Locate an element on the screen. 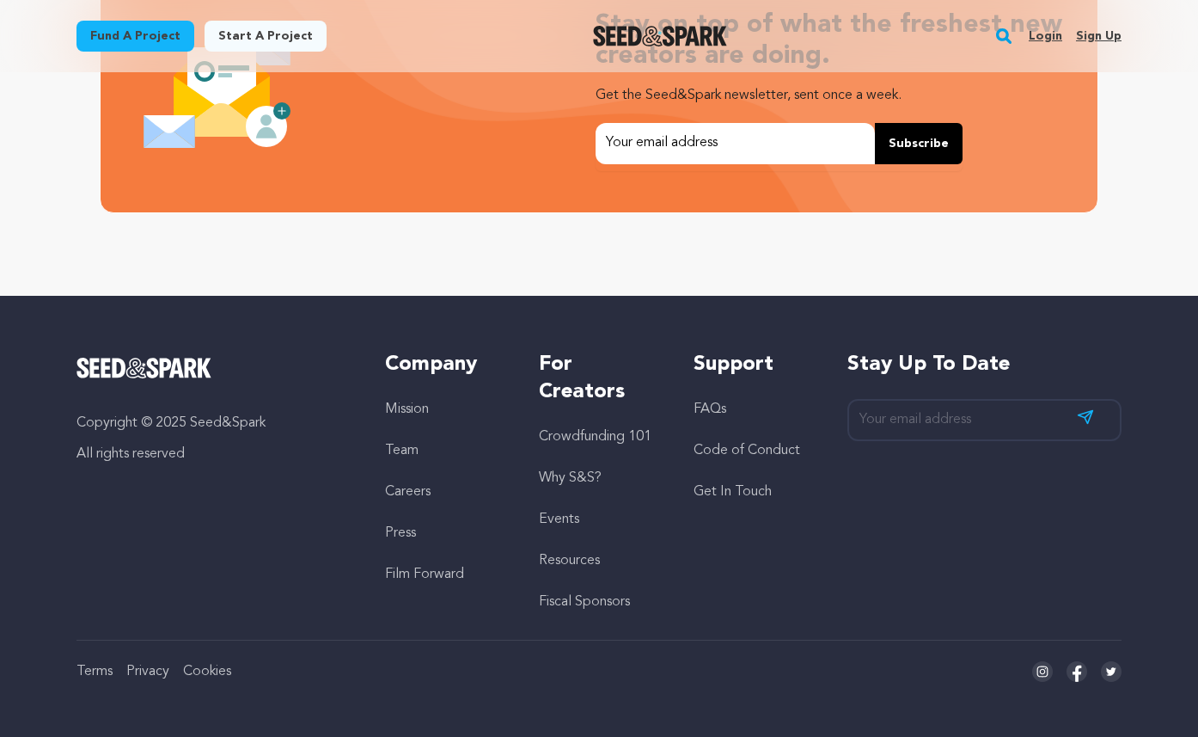 Image resolution: width=1198 pixels, height=737 pixels. a: Start a project is located at coordinates (266, 36).